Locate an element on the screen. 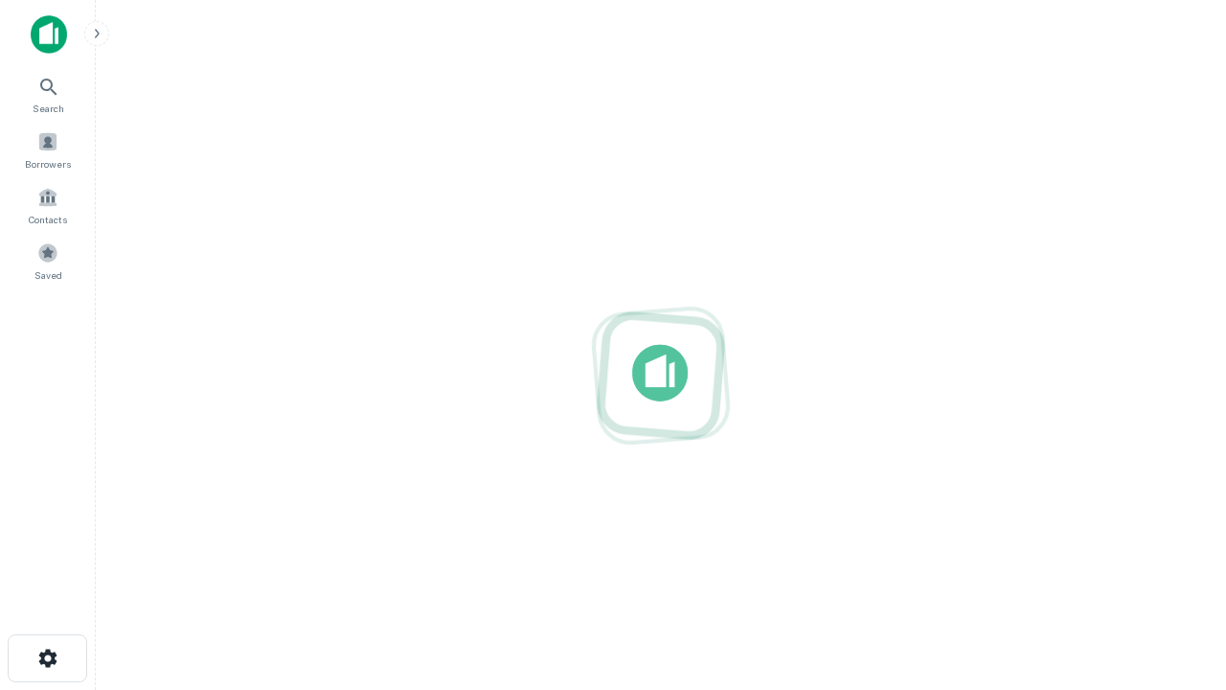 The height and width of the screenshot is (690, 1226). span: Borrowers is located at coordinates (48, 164).